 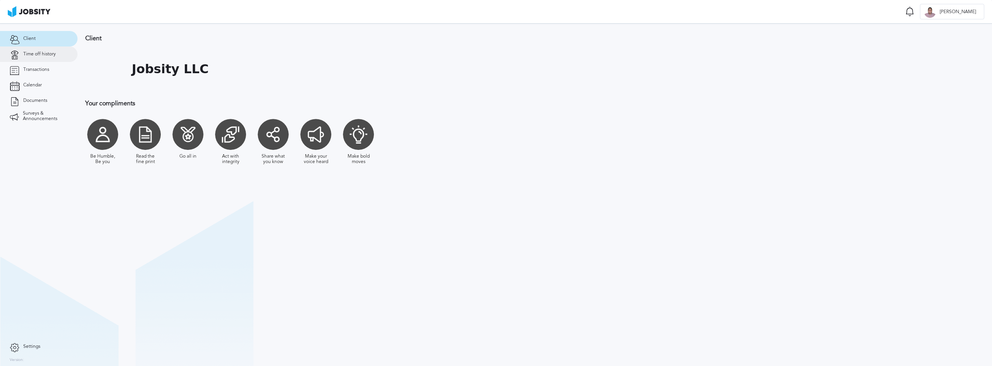 What do you see at coordinates (33, 85) in the screenshot?
I see `span: Calendar` at bounding box center [33, 85].